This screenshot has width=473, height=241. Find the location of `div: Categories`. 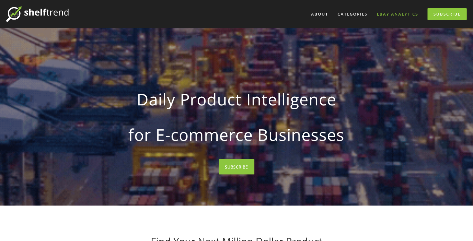

div: Categories is located at coordinates (353, 14).